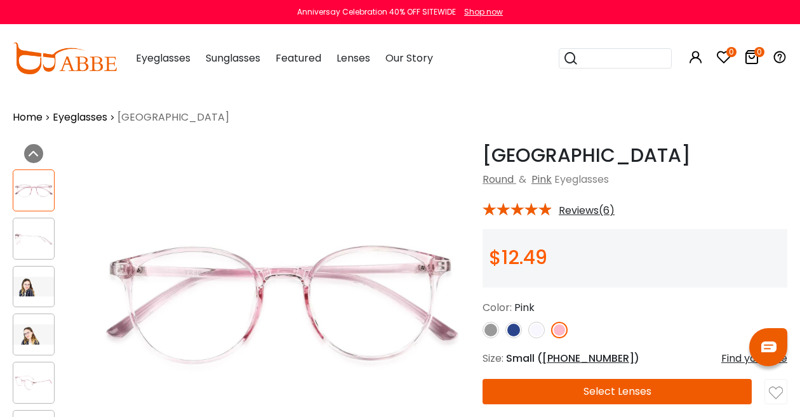 The height and width of the screenshot is (417, 800). I want to click on span: Our Story, so click(409, 58).